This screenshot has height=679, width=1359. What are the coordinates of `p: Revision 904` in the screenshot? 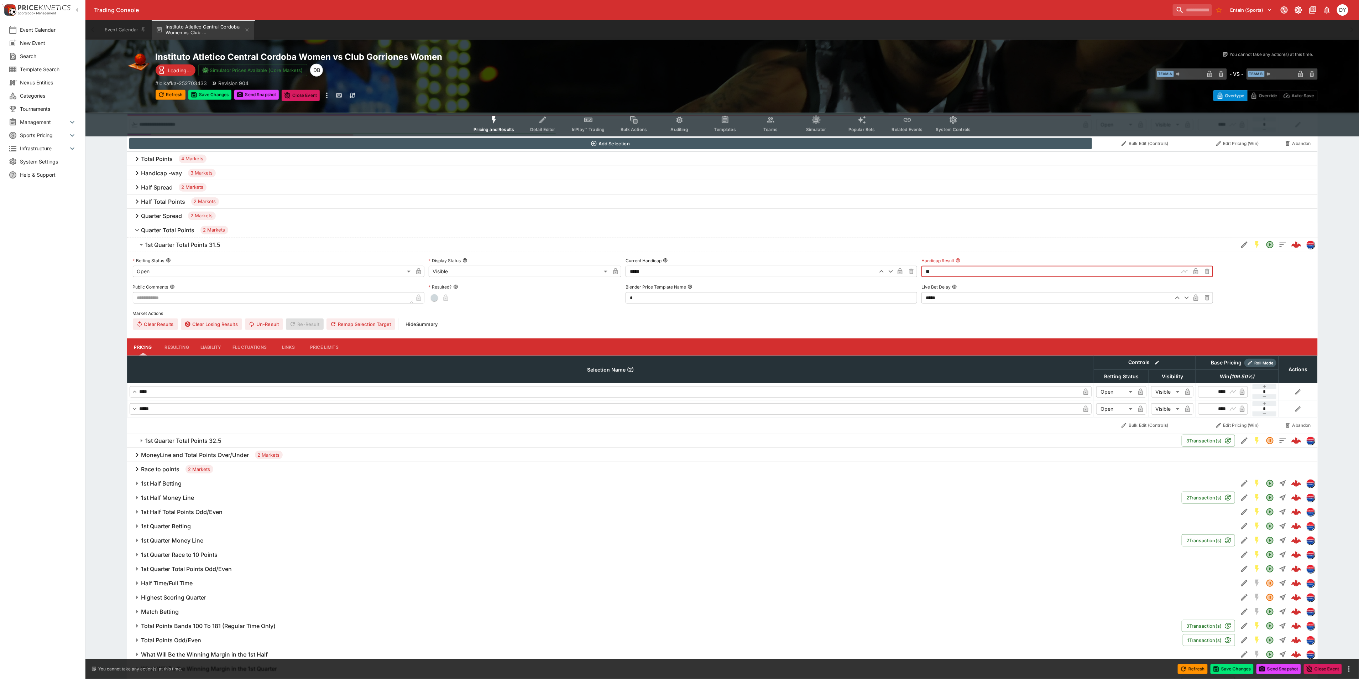 It's located at (234, 83).